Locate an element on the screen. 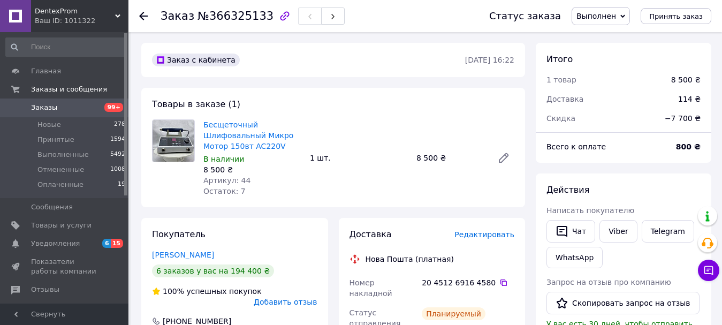 This screenshot has height=325, width=722. span: Уведомления is located at coordinates (55, 243).